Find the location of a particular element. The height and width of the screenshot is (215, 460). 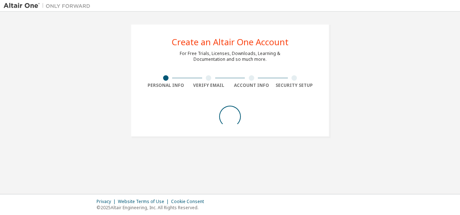

div: For Free Trials, Licenses, Downloads, Learning & Documentation and so much more. is located at coordinates (230, 56).